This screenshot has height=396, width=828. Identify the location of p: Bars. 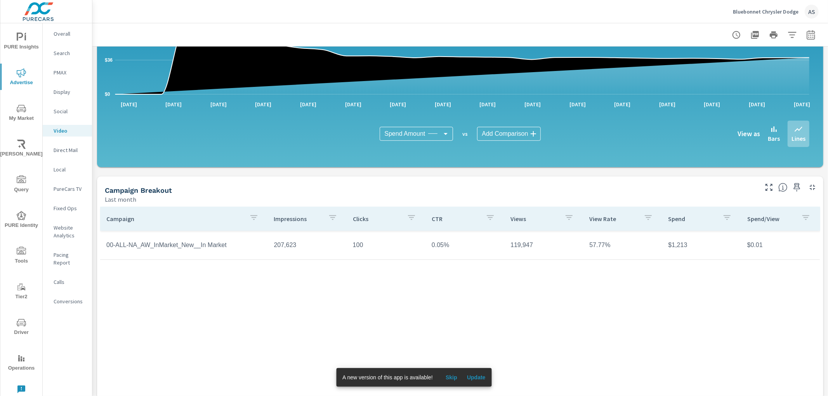
(774, 139).